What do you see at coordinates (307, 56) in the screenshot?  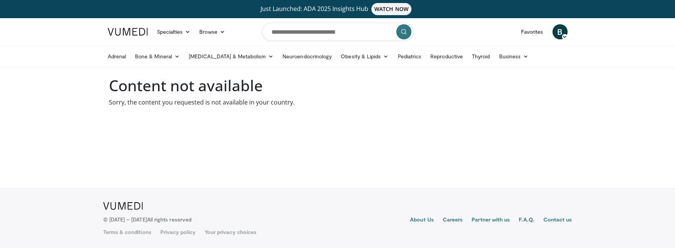 I see `a: Neuroendocrinology` at bounding box center [307, 56].